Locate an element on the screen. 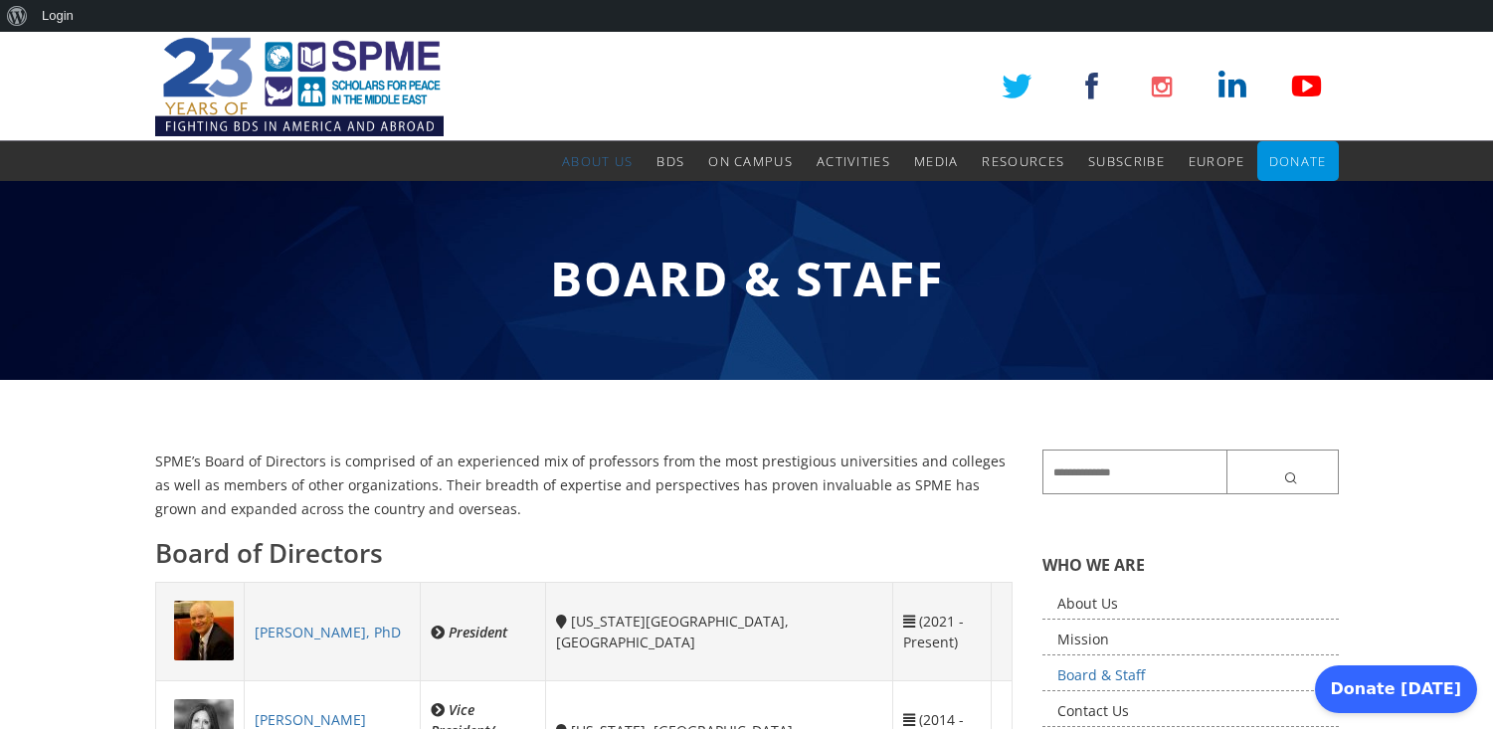 The height and width of the screenshot is (729, 1493). img: 1708486238.jpg is located at coordinates (204, 631).